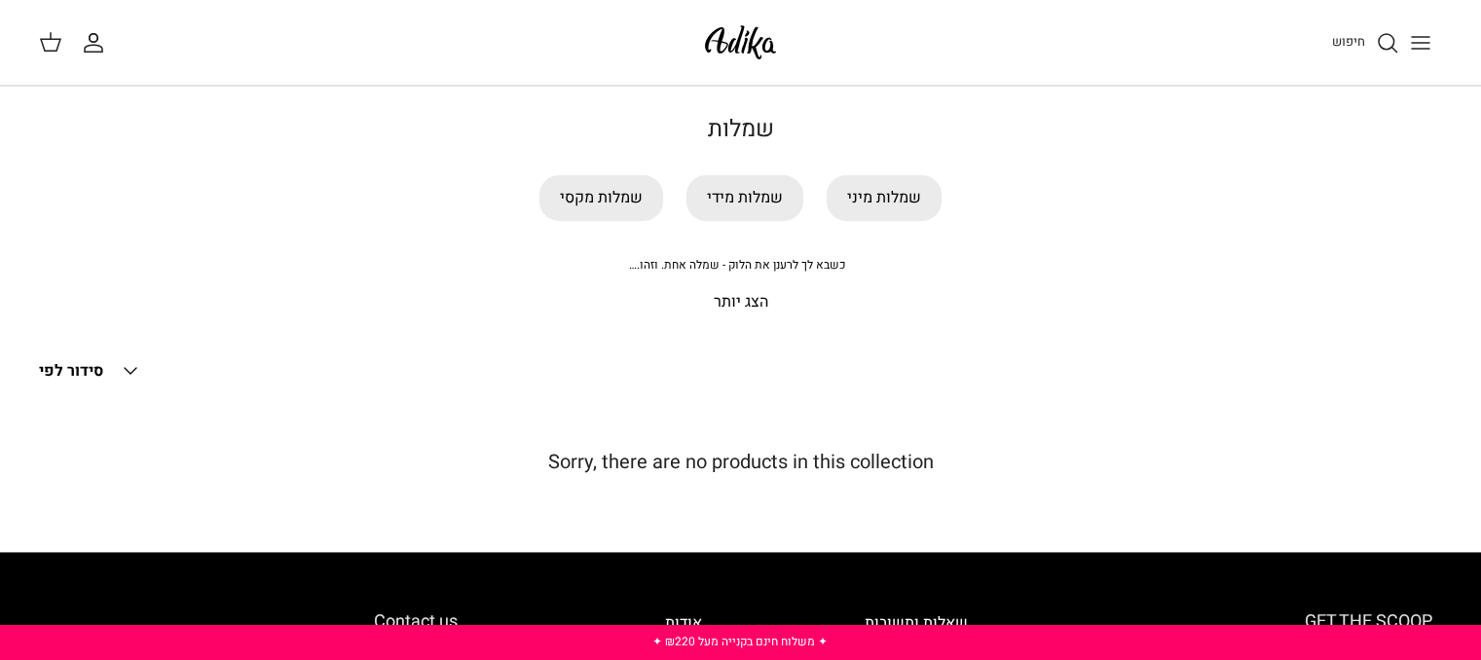 Image resolution: width=1481 pixels, height=660 pixels. What do you see at coordinates (684, 623) in the screenshot?
I see `a: אודות` at bounding box center [684, 623].